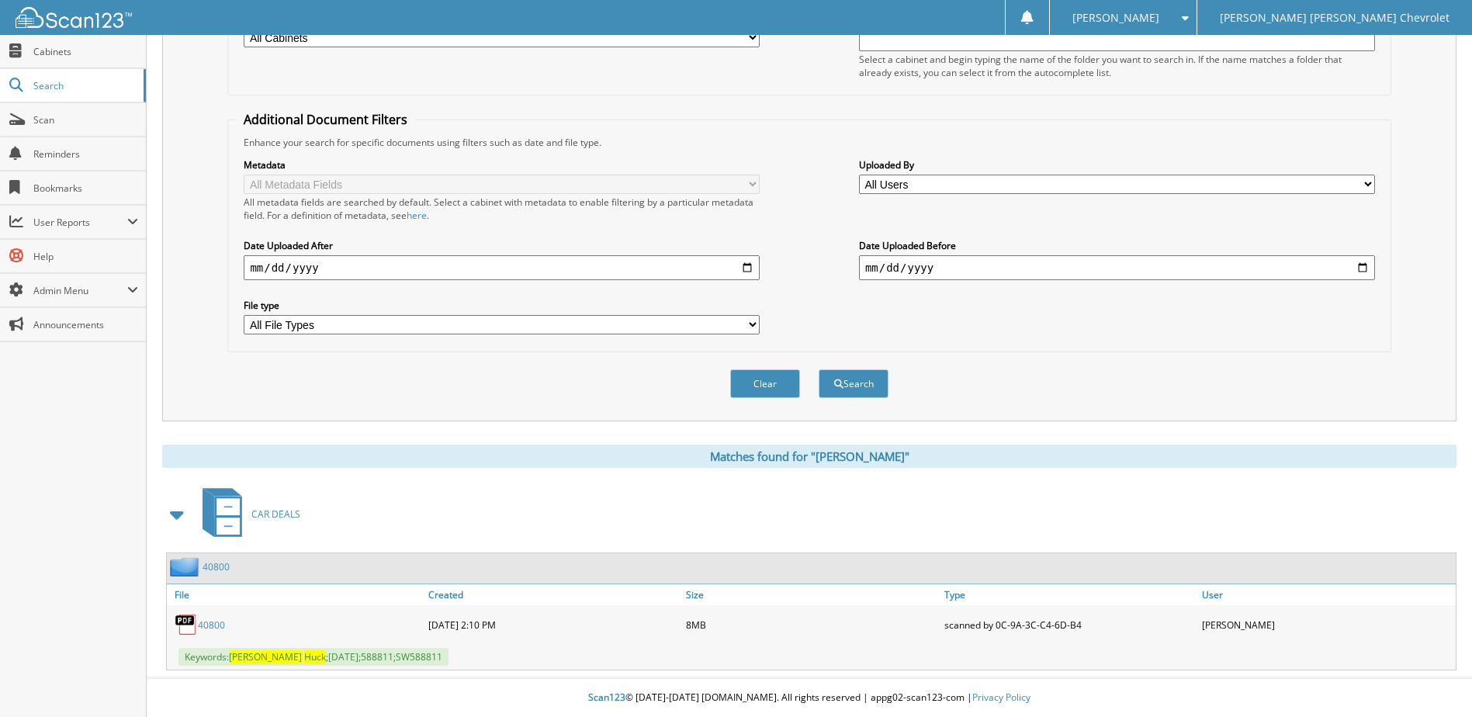 This screenshot has width=1472, height=717. Describe the element at coordinates (275, 514) in the screenshot. I see `span: CAR DEALS` at that location.